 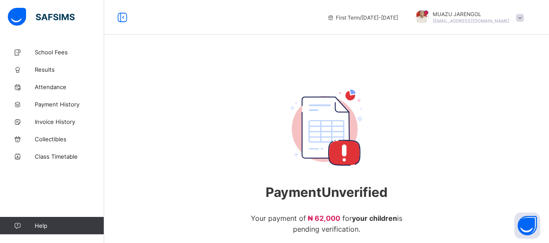 I want to click on span: School Fees, so click(x=69, y=52).